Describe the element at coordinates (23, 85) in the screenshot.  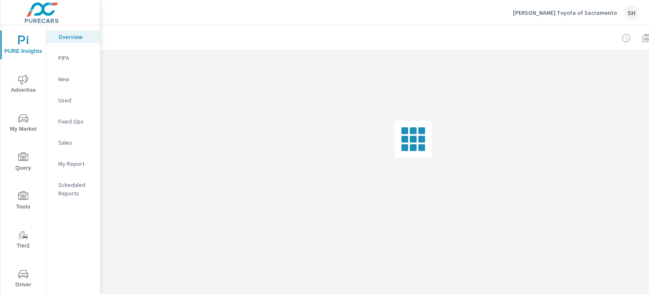
I see `span: Advertise` at that location.